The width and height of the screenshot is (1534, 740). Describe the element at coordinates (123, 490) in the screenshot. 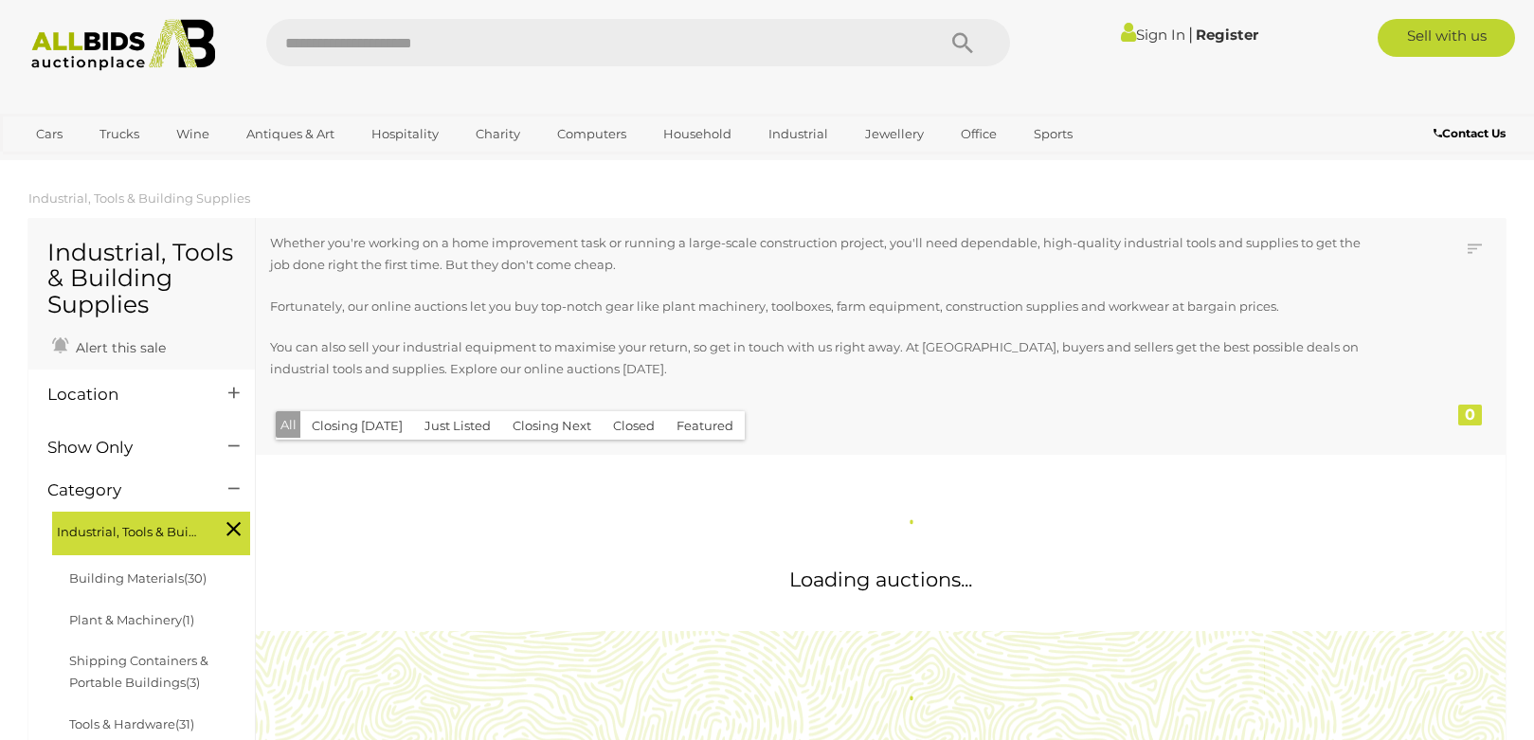

I see `h4: Category` at that location.